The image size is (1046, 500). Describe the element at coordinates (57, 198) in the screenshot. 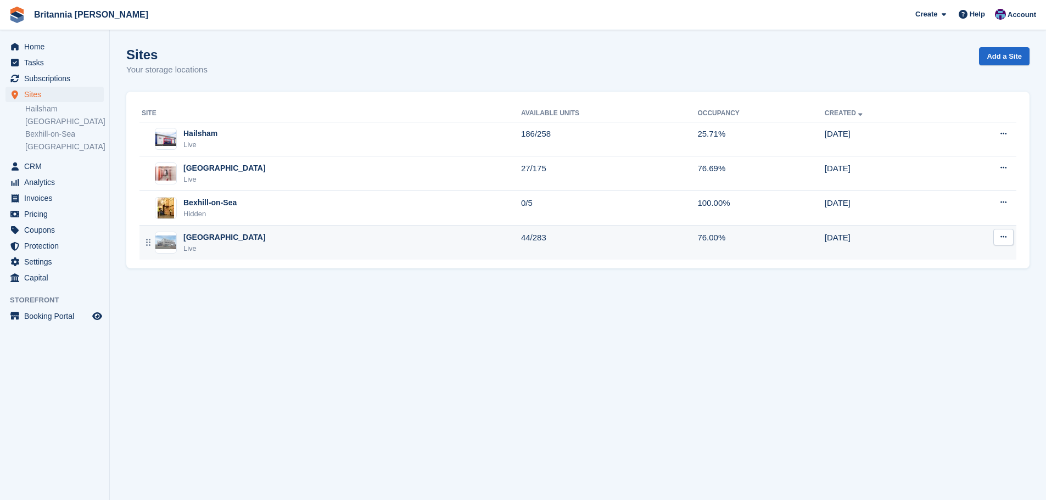

I see `span: Invoices` at that location.